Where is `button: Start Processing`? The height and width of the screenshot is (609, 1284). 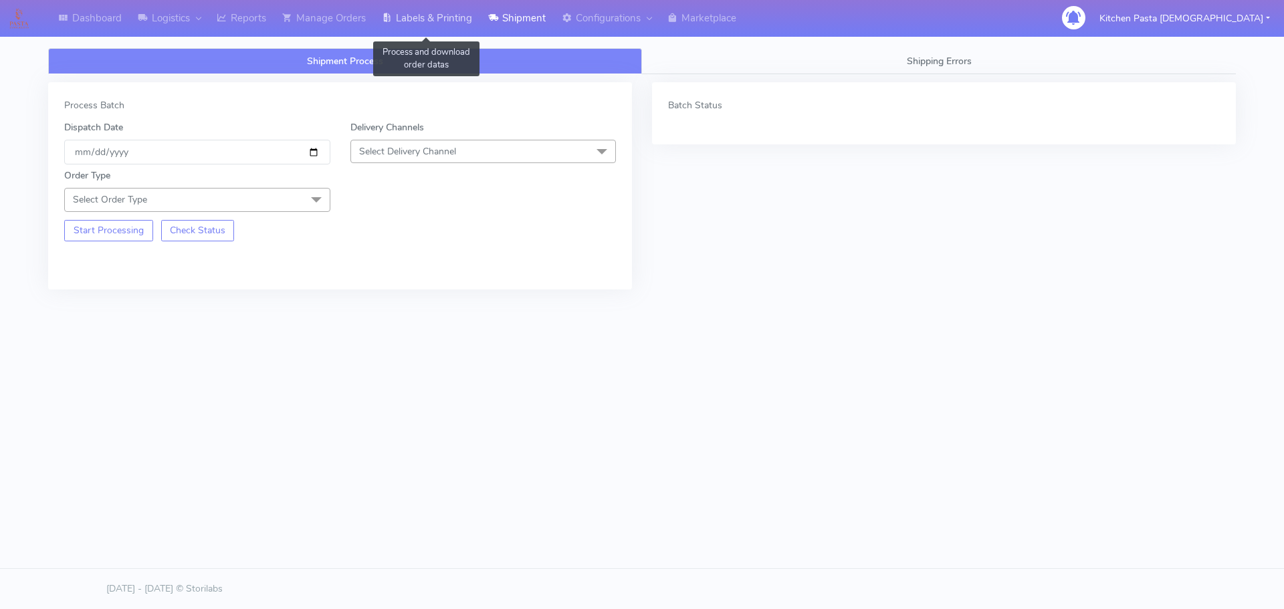
button: Start Processing is located at coordinates (108, 231).